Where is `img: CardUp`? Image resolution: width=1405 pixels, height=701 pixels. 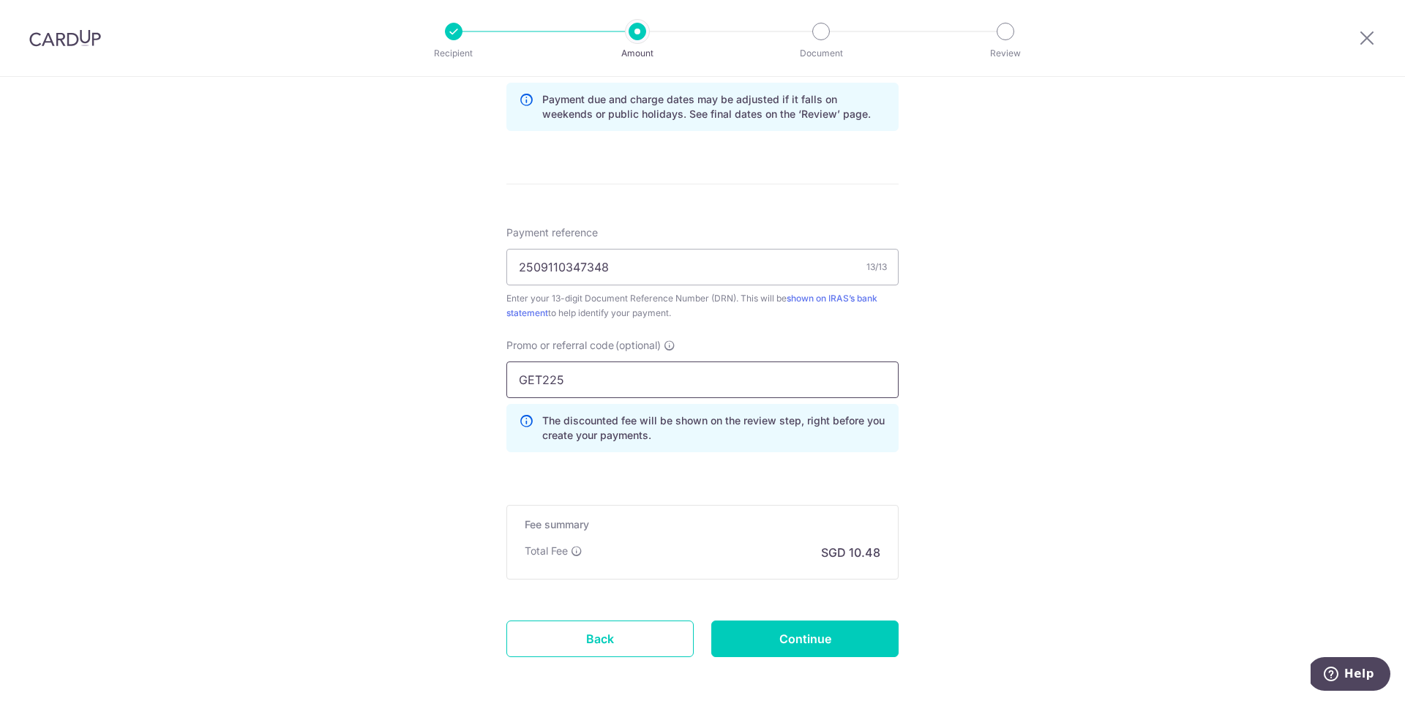 img: CardUp is located at coordinates (65, 38).